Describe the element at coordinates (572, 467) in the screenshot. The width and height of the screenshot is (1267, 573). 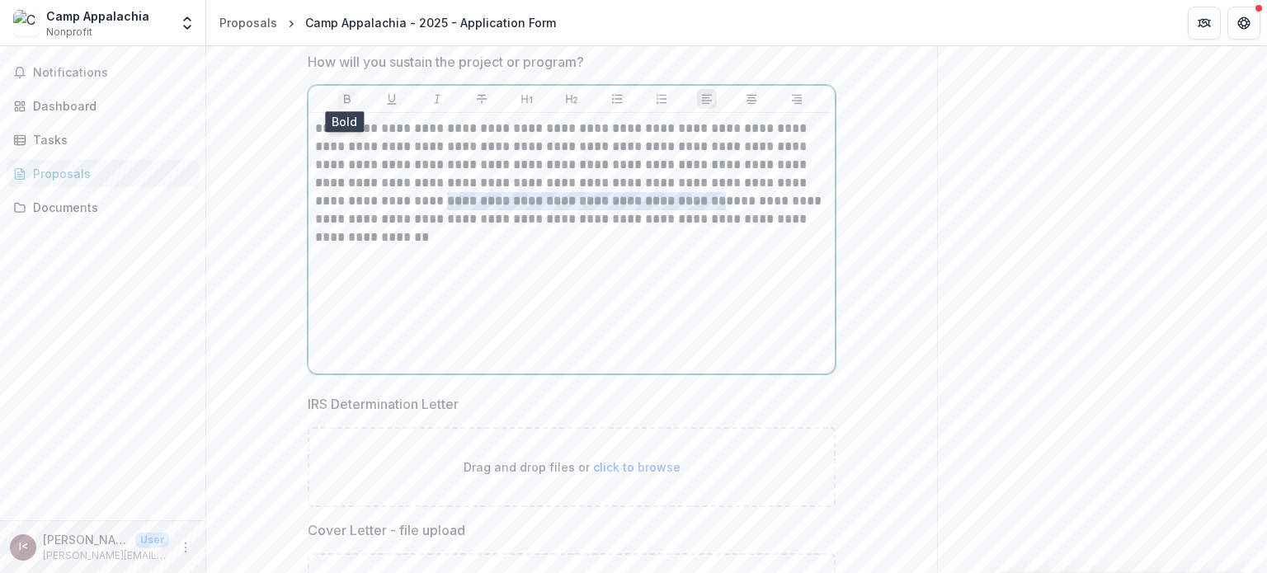
I see `p: Drag and drop files or` at that location.